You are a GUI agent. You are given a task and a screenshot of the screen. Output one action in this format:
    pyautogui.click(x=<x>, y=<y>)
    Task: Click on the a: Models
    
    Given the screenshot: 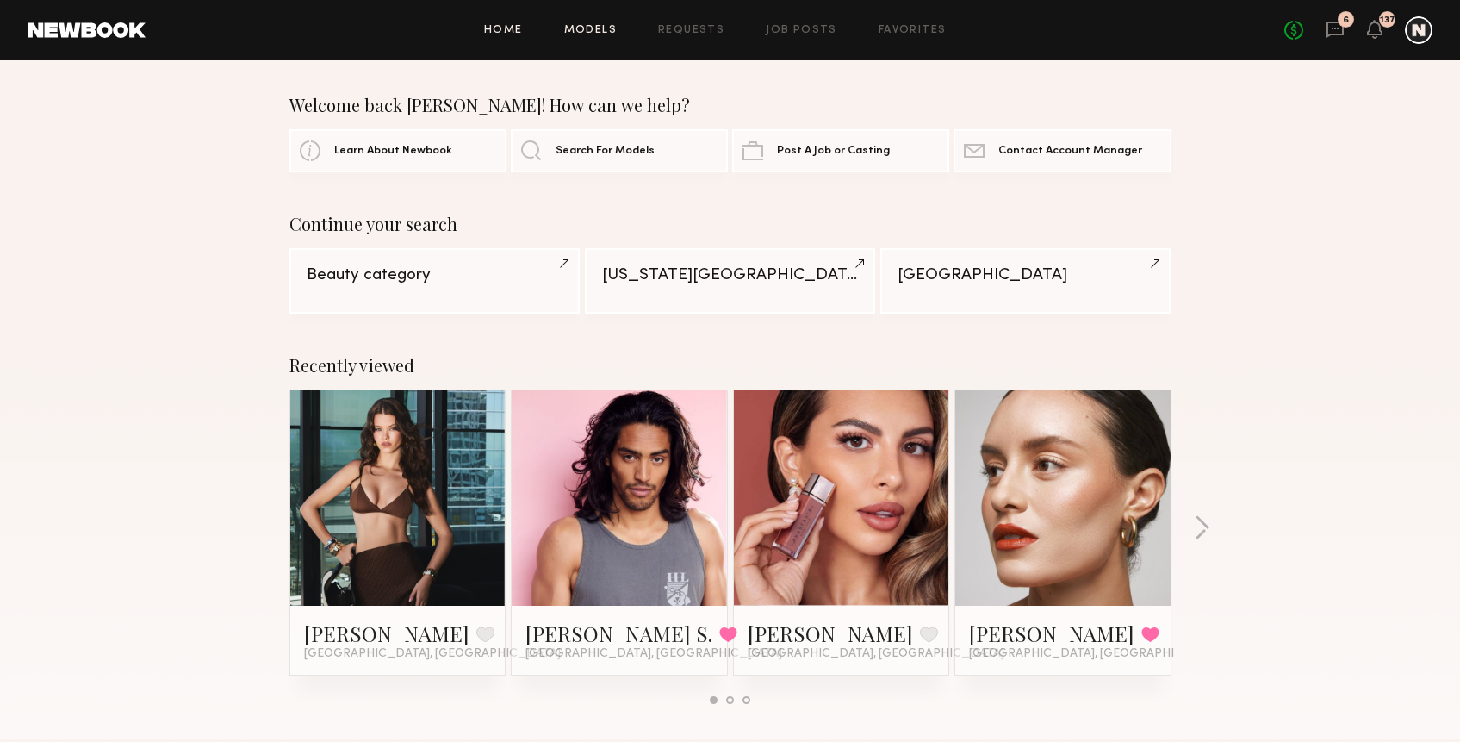 What is the action you would take?
    pyautogui.click(x=590, y=30)
    